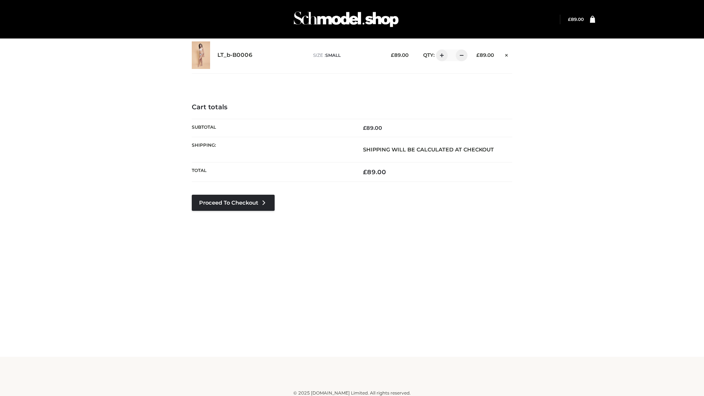 The image size is (704, 396). What do you see at coordinates (575, 19) in the screenshot?
I see `a: £89.00` at bounding box center [575, 19].